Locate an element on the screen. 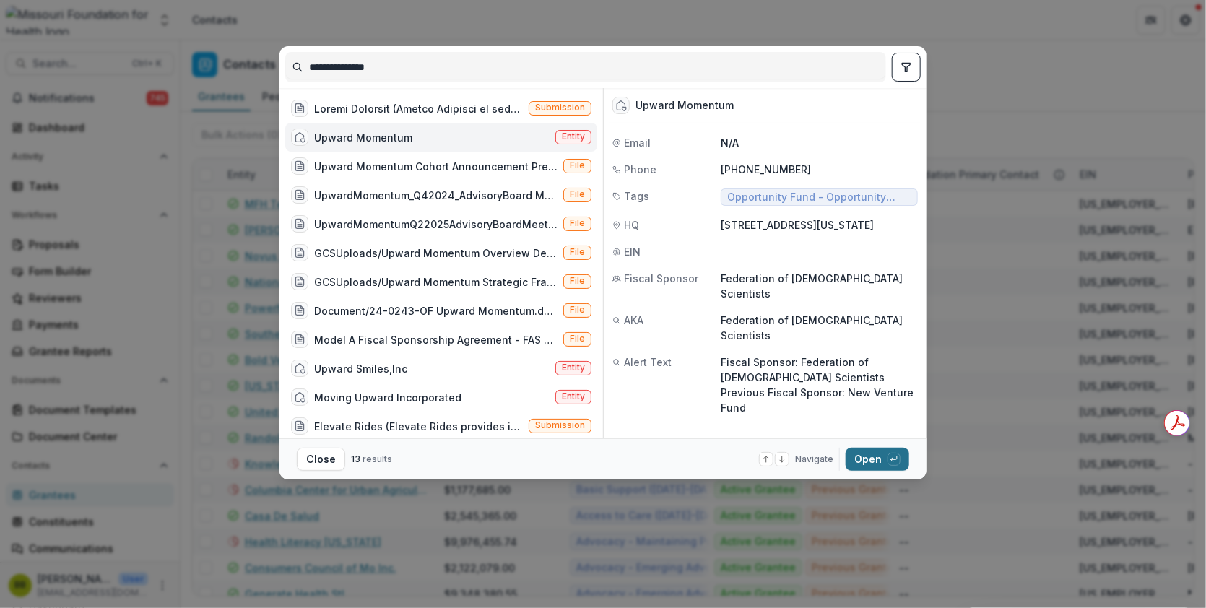 The height and width of the screenshot is (608, 1206). div: GCSUploads/Upward Momentum Strategic Framework 02222024.pptx is located at coordinates (436, 282).